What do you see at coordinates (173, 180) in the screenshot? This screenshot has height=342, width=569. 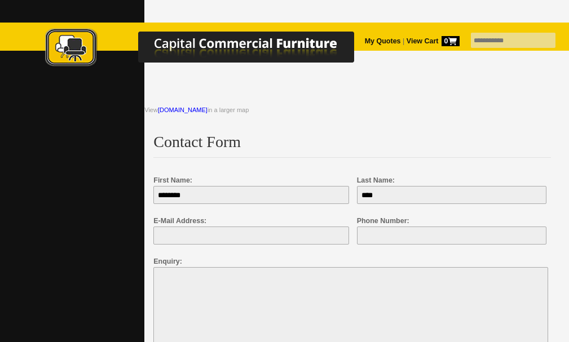 I see `span: First Name:` at bounding box center [173, 180].